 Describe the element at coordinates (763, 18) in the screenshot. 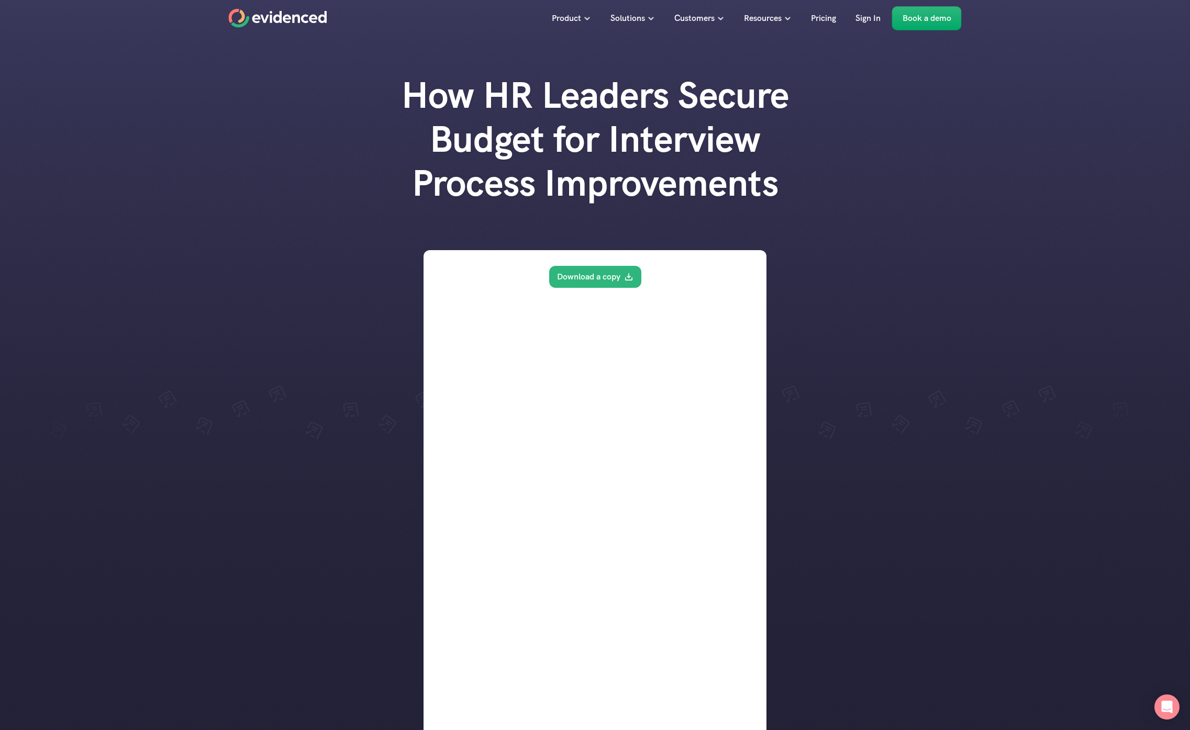

I see `p: Resources` at that location.